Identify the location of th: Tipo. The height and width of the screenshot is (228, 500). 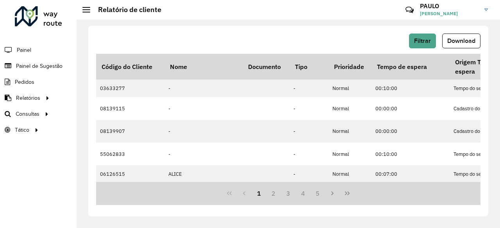
(309, 67).